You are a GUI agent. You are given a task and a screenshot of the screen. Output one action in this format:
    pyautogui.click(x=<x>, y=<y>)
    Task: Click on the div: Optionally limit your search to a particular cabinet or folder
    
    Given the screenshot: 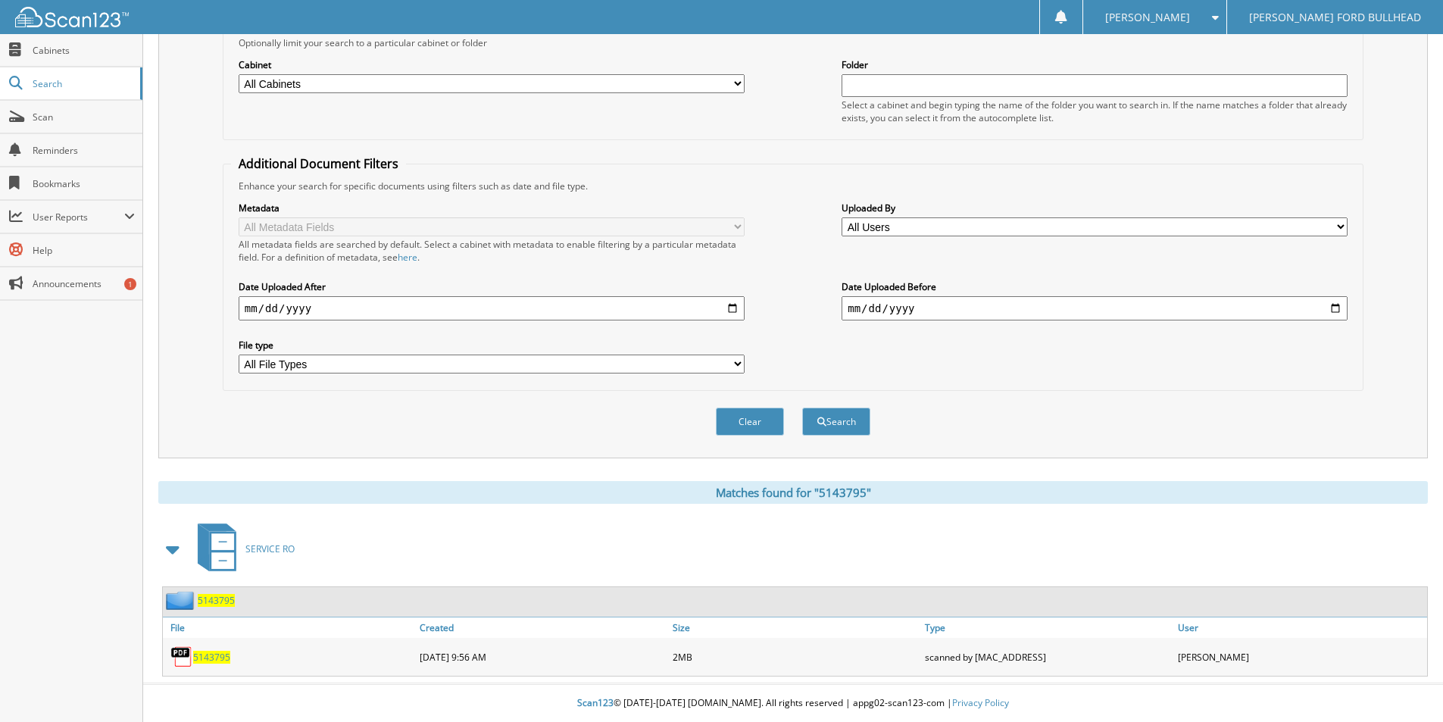 What is the action you would take?
    pyautogui.click(x=793, y=42)
    